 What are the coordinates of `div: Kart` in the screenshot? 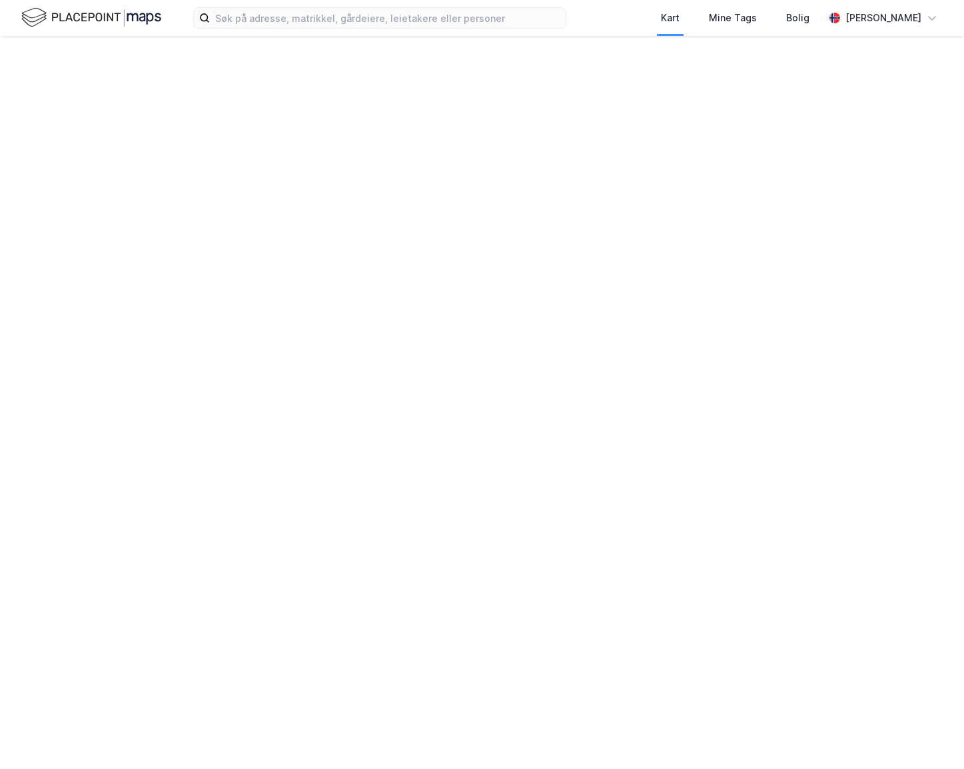 It's located at (670, 18).